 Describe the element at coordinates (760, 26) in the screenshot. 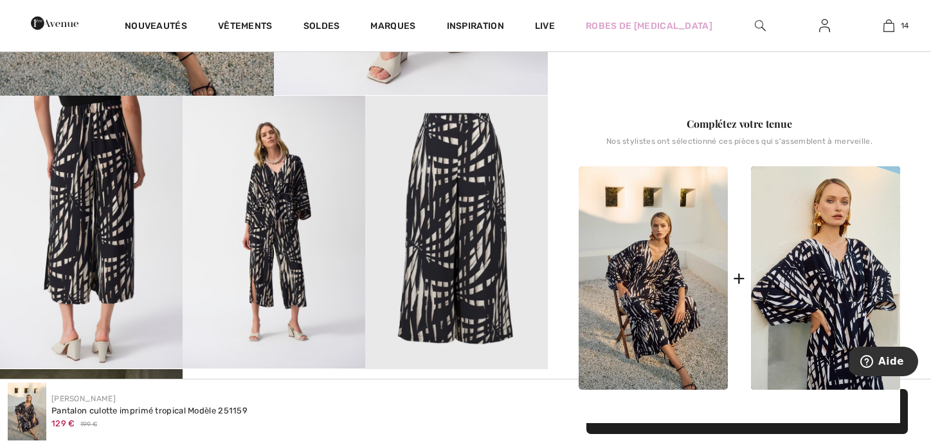

I see `img: recherche` at that location.